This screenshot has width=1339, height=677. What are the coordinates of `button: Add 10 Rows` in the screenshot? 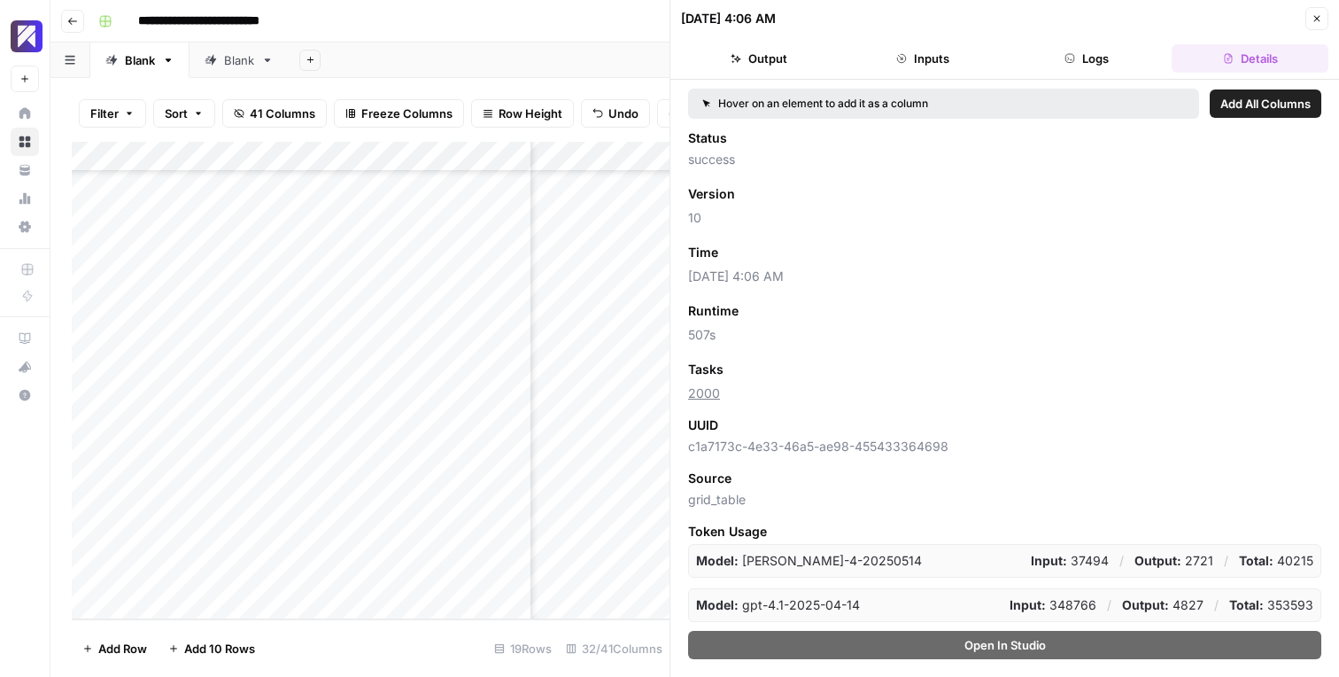 It's located at (212, 648).